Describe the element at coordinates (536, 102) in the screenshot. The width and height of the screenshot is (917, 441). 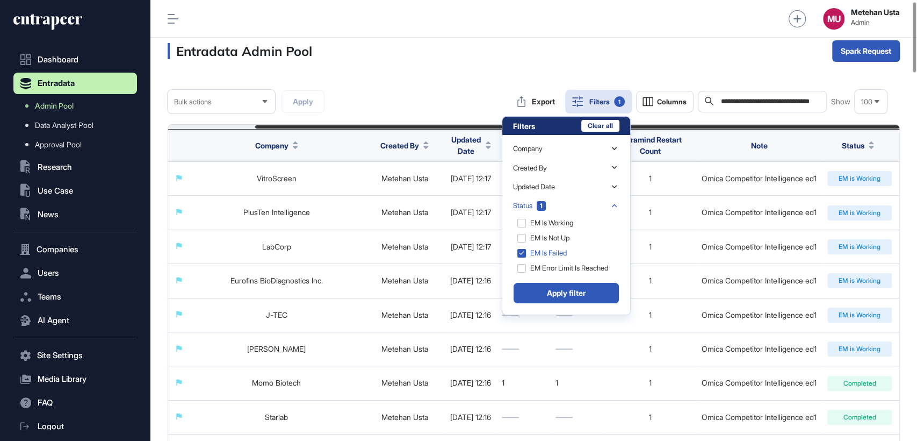
I see `button: Export` at that location.